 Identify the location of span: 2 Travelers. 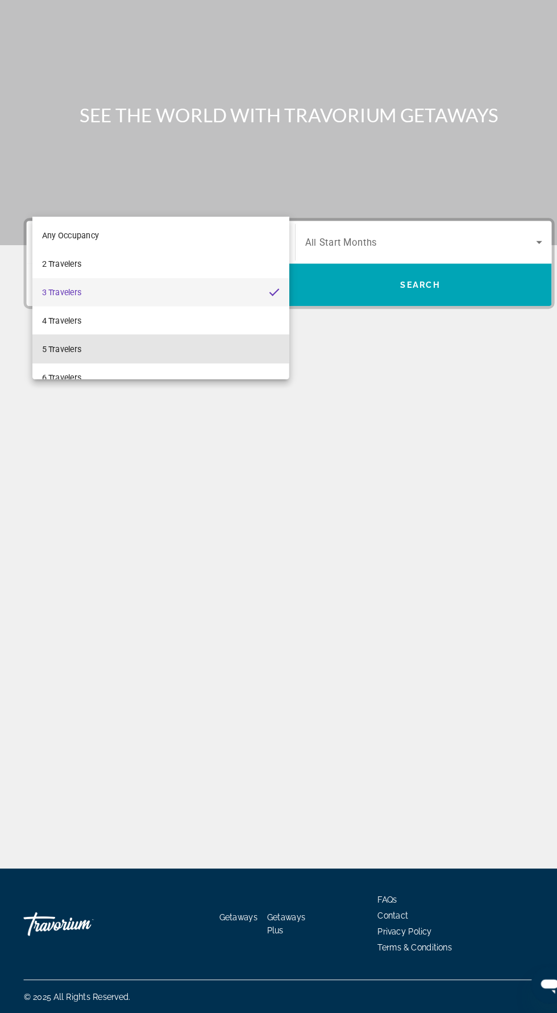
(59, 291).